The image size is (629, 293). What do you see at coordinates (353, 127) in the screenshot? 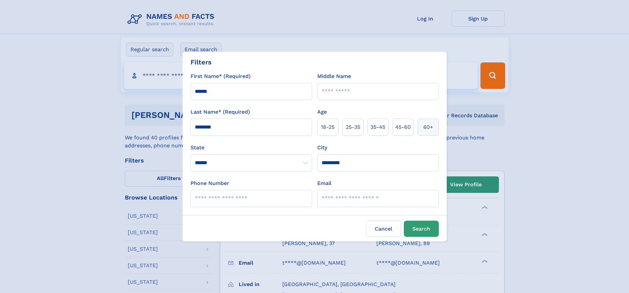
I see `span: 25‑35` at bounding box center [353, 127].